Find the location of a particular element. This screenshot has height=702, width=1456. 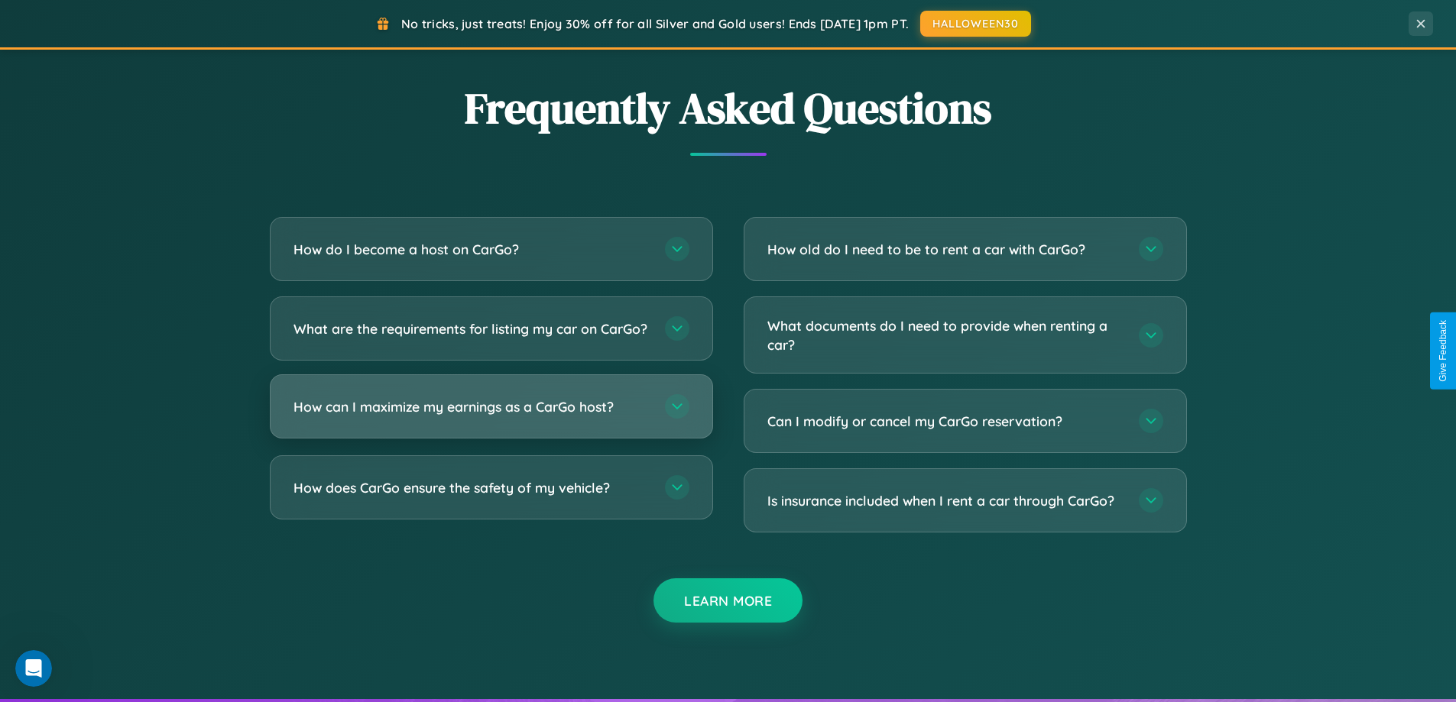

h3: How does CarGo ensure the safety of my vehicle? is located at coordinates (472, 488).